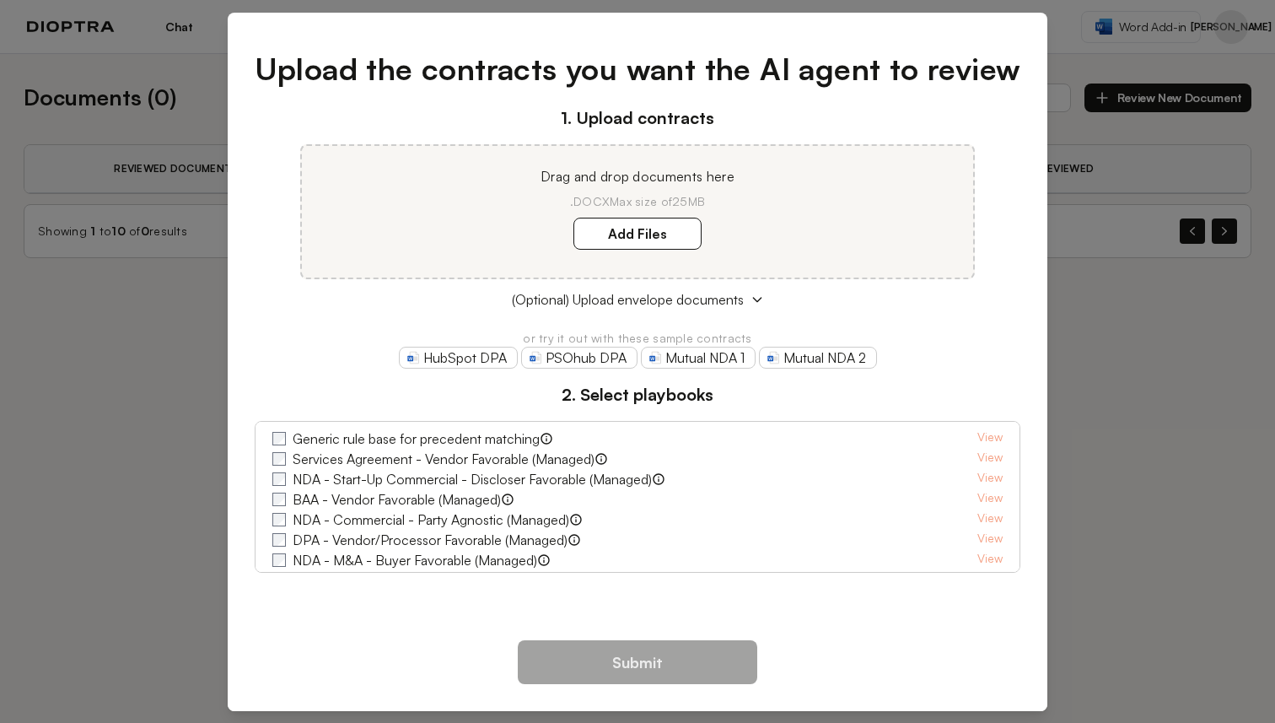 This screenshot has height=723, width=1275. Describe the element at coordinates (638, 234) in the screenshot. I see `label: Add Files` at that location.